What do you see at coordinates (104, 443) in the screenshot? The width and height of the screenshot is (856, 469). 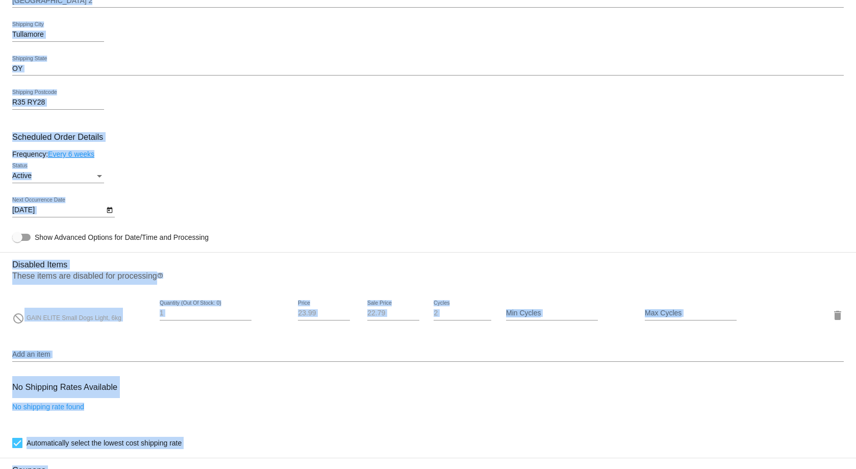 I see `span: Automatically select the lowest cost shipping rate` at bounding box center [104, 443].